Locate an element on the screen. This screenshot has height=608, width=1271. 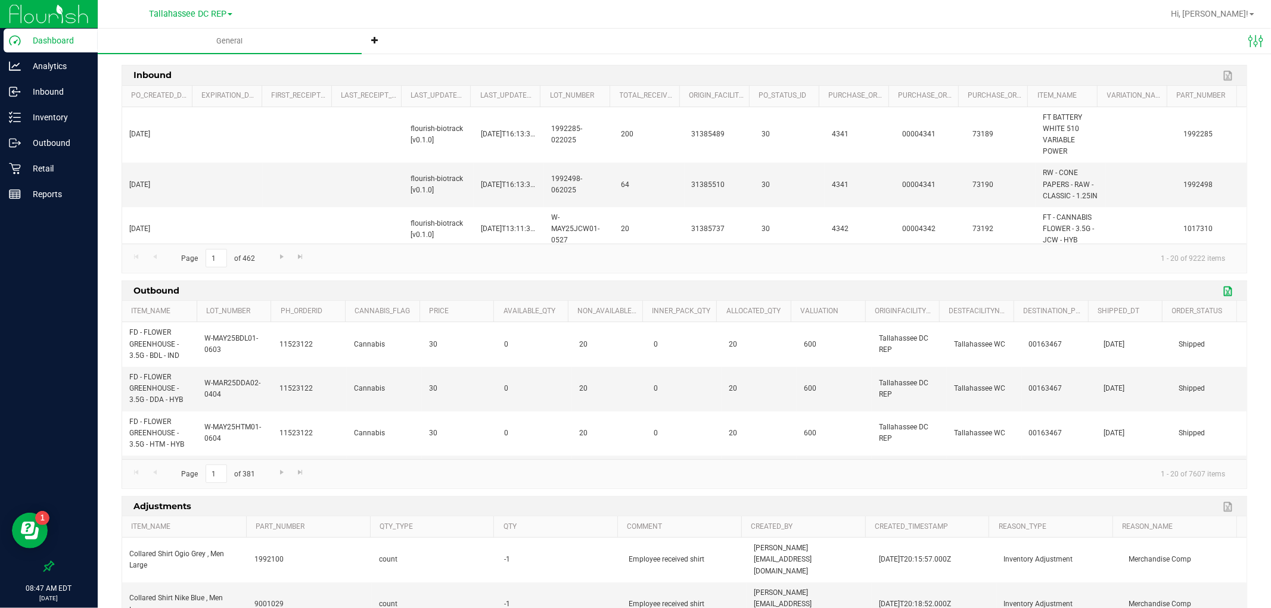
input: 1 is located at coordinates (216, 258).